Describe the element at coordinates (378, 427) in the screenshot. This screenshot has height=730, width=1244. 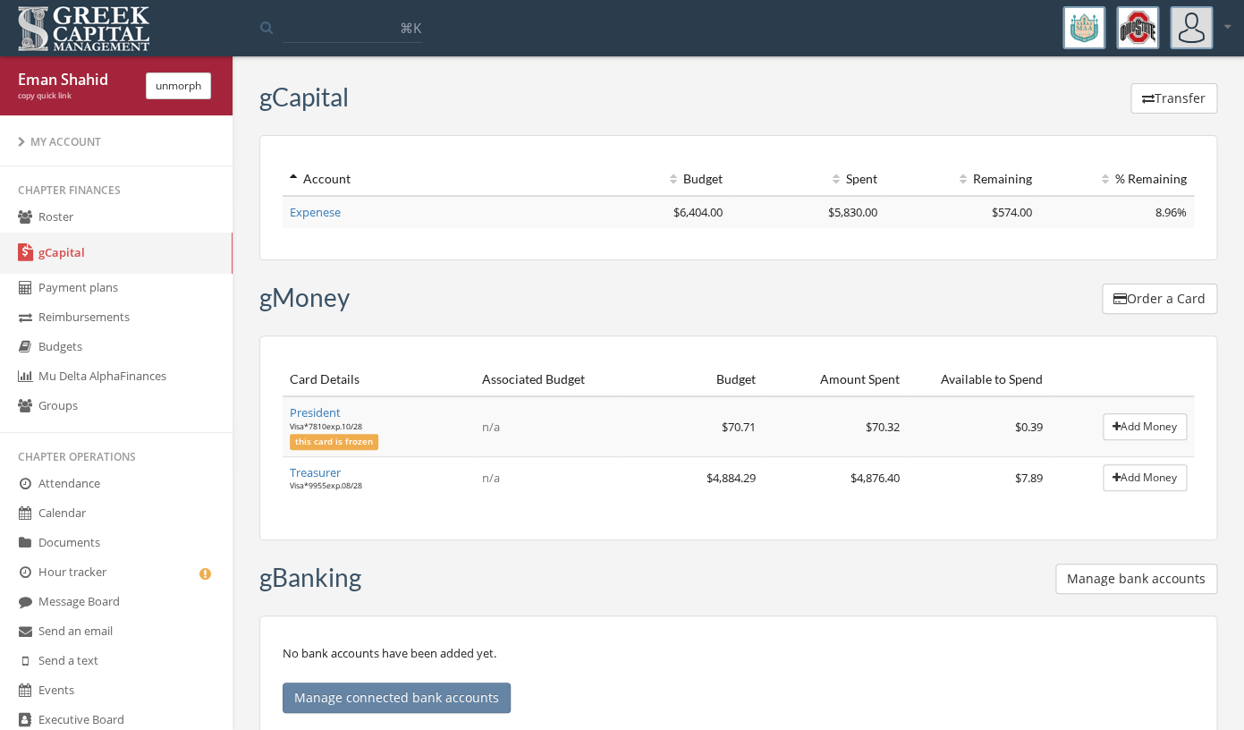
I see `div: Visa * 7810 exp. 10 / 28` at that location.